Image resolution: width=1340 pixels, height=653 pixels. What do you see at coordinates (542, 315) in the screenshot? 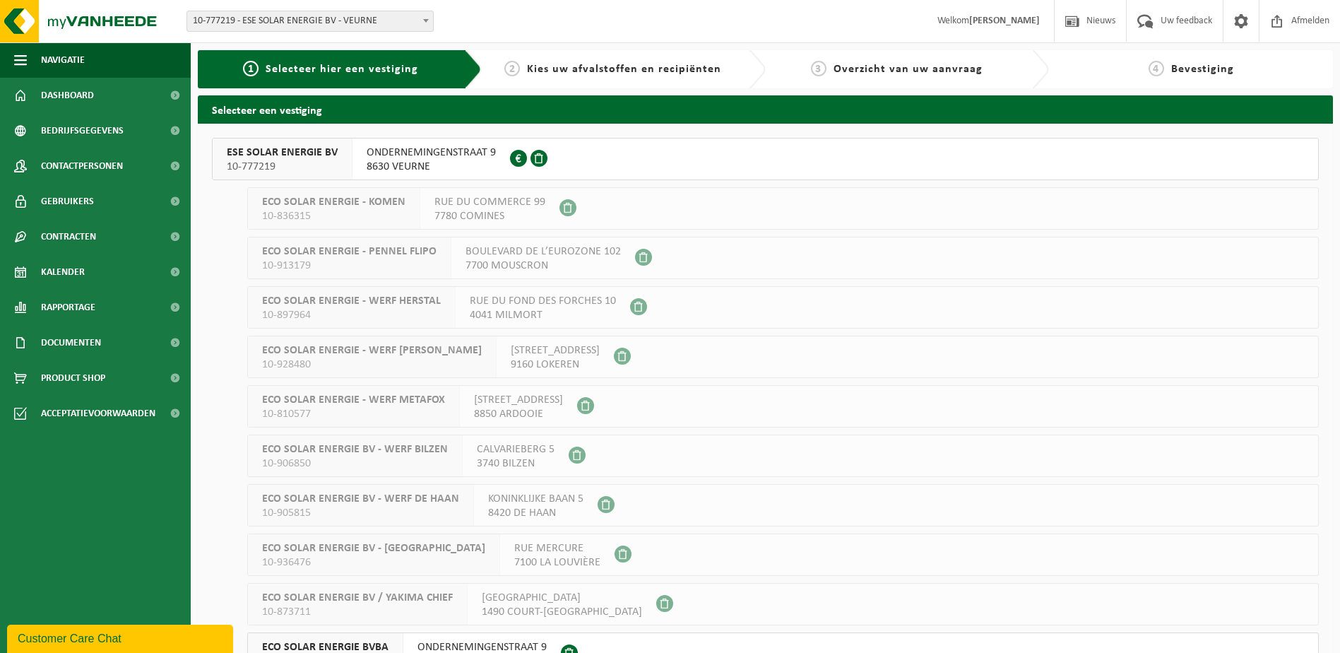
I see `span: 4041 MILMORT` at bounding box center [542, 315].